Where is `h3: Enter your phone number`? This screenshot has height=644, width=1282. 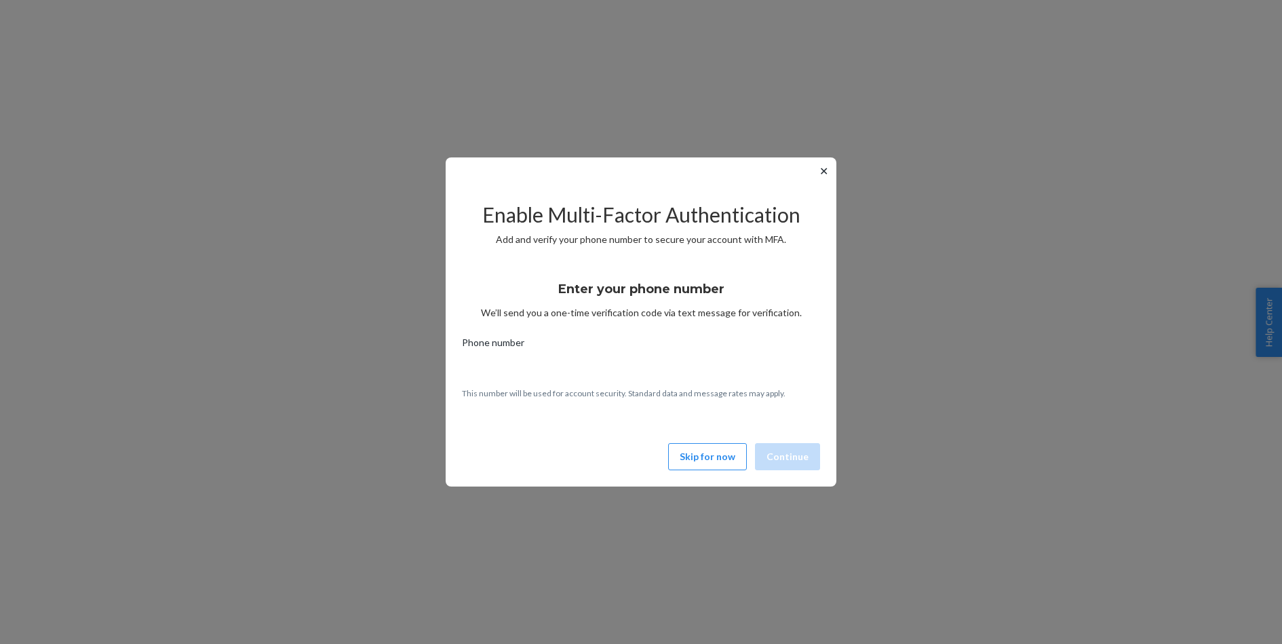 h3: Enter your phone number is located at coordinates (641, 289).